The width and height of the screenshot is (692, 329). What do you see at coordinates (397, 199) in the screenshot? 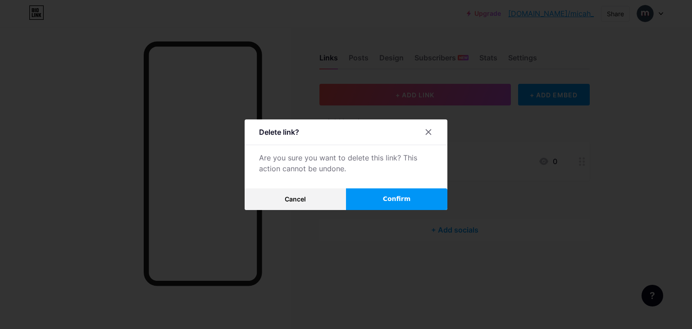
I see `button: Confirm` at bounding box center [397, 199].